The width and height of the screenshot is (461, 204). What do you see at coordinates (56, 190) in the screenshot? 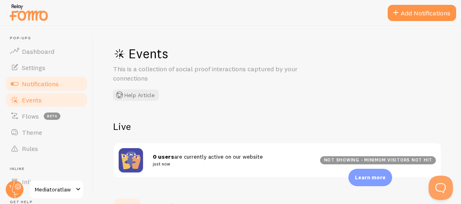
I see `a: Mediatoratlaw` at bounding box center [56, 190].